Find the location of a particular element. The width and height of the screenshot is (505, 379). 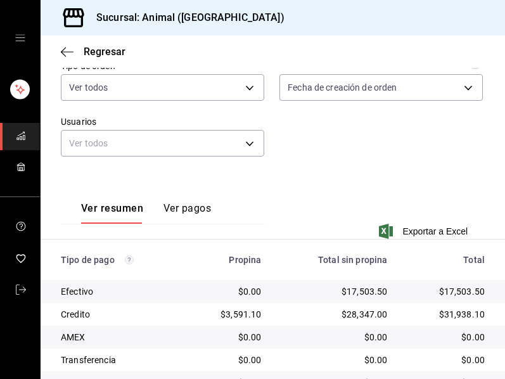

div: Ver todos is located at coordinates (162, 143).